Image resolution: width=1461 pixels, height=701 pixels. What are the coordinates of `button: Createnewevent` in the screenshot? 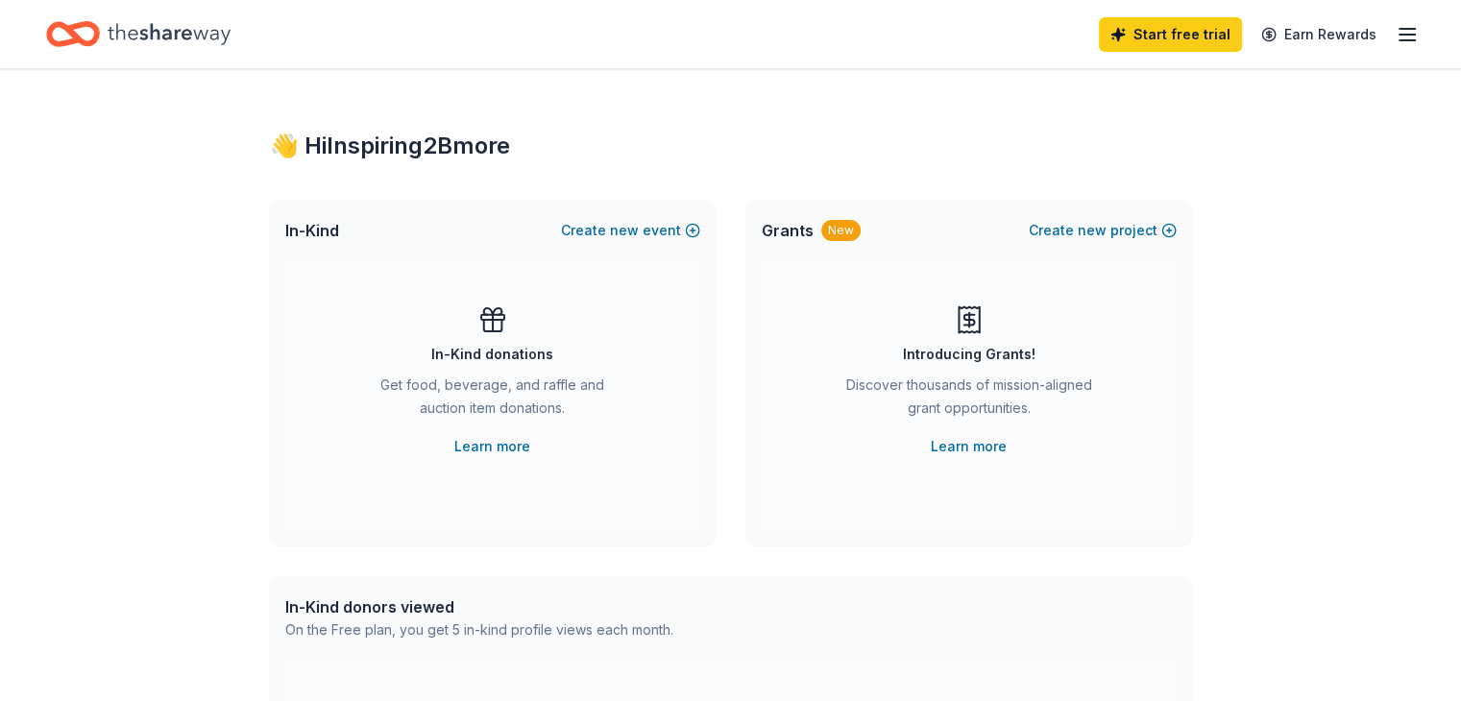 It's located at (630, 231).